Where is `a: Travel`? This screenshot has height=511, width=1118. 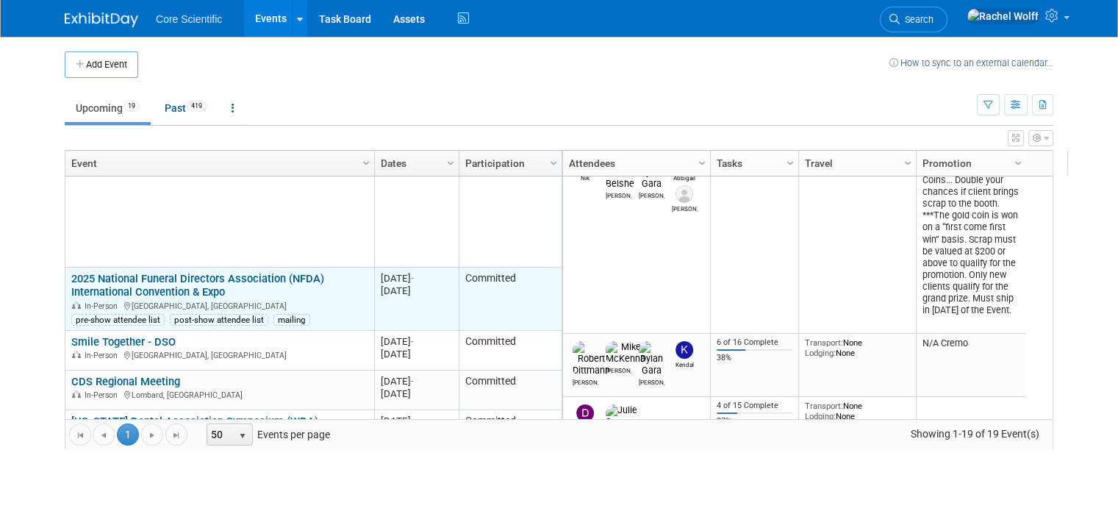
a: Travel is located at coordinates (855, 163).